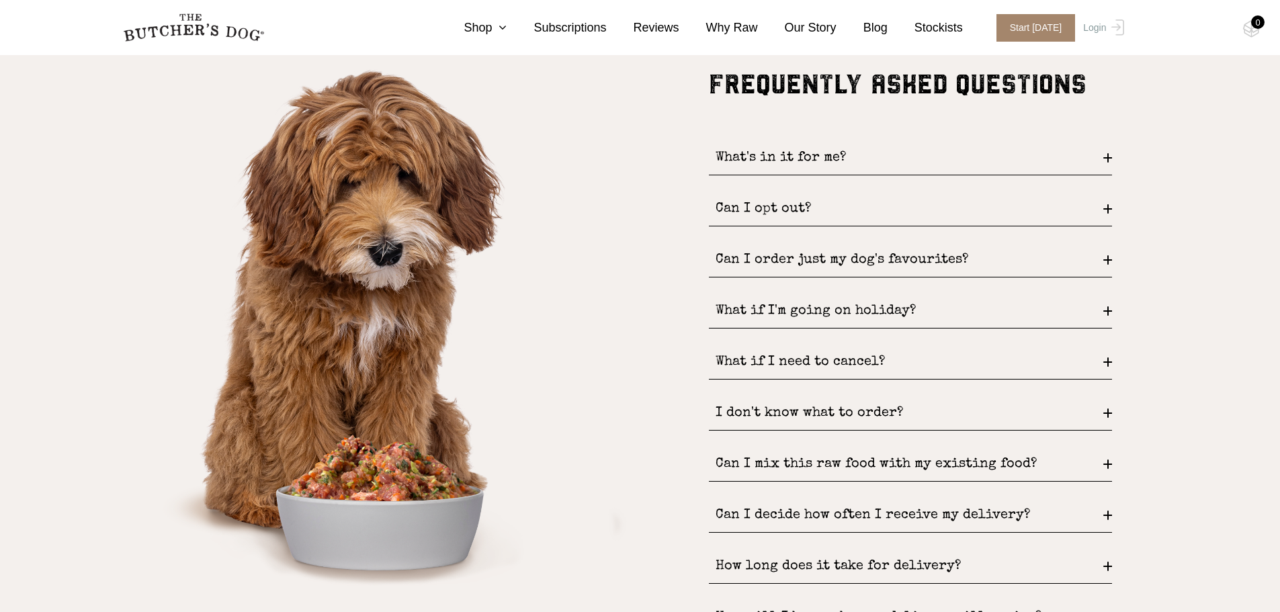  I want to click on img: TBD_Cart-Empty.png, so click(1251, 29).